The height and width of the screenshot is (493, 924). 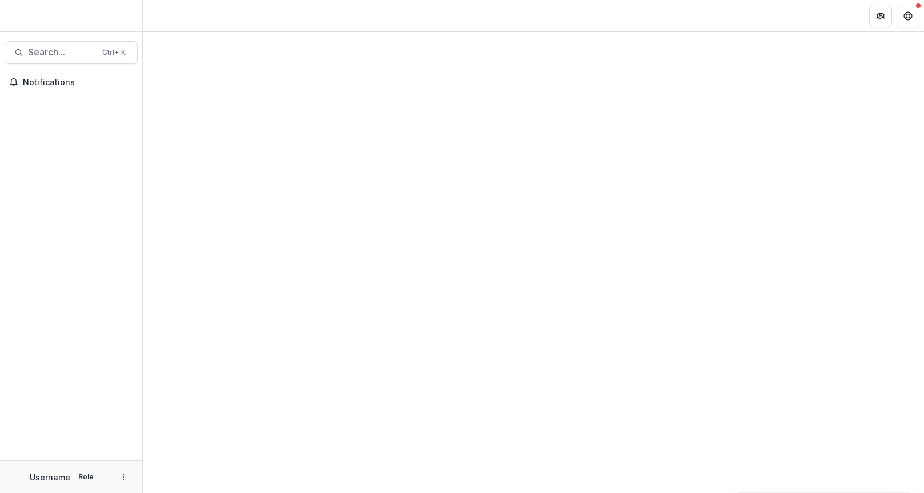 What do you see at coordinates (71, 82) in the screenshot?
I see `button: Notifications` at bounding box center [71, 82].